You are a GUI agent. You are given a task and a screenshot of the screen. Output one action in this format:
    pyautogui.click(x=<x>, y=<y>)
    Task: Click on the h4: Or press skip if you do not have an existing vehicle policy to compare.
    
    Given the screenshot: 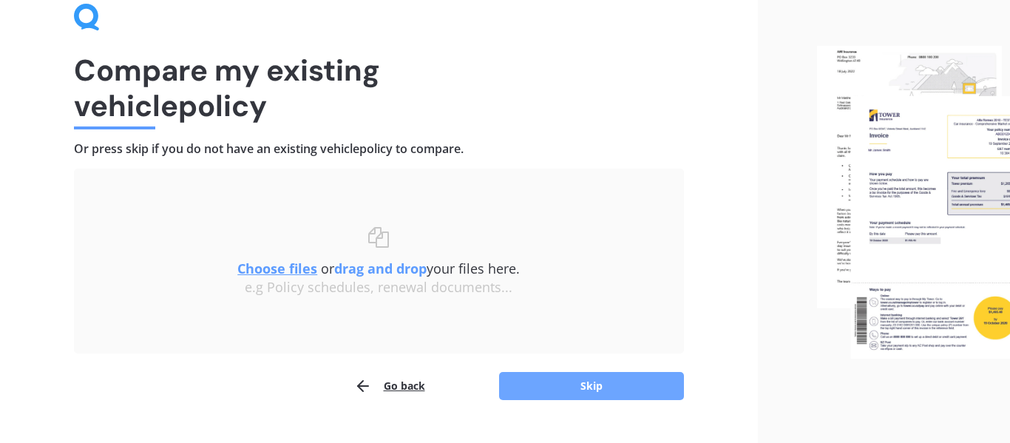 What is the action you would take?
    pyautogui.click(x=378, y=149)
    